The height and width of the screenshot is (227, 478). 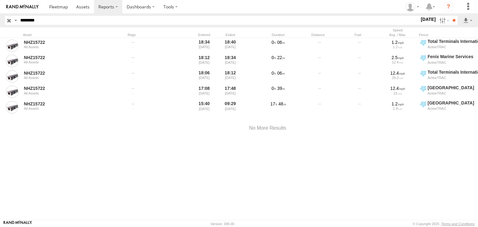 What do you see at coordinates (413, 7) in the screenshot?
I see `div: Zulema McIntosch` at bounding box center [413, 7].